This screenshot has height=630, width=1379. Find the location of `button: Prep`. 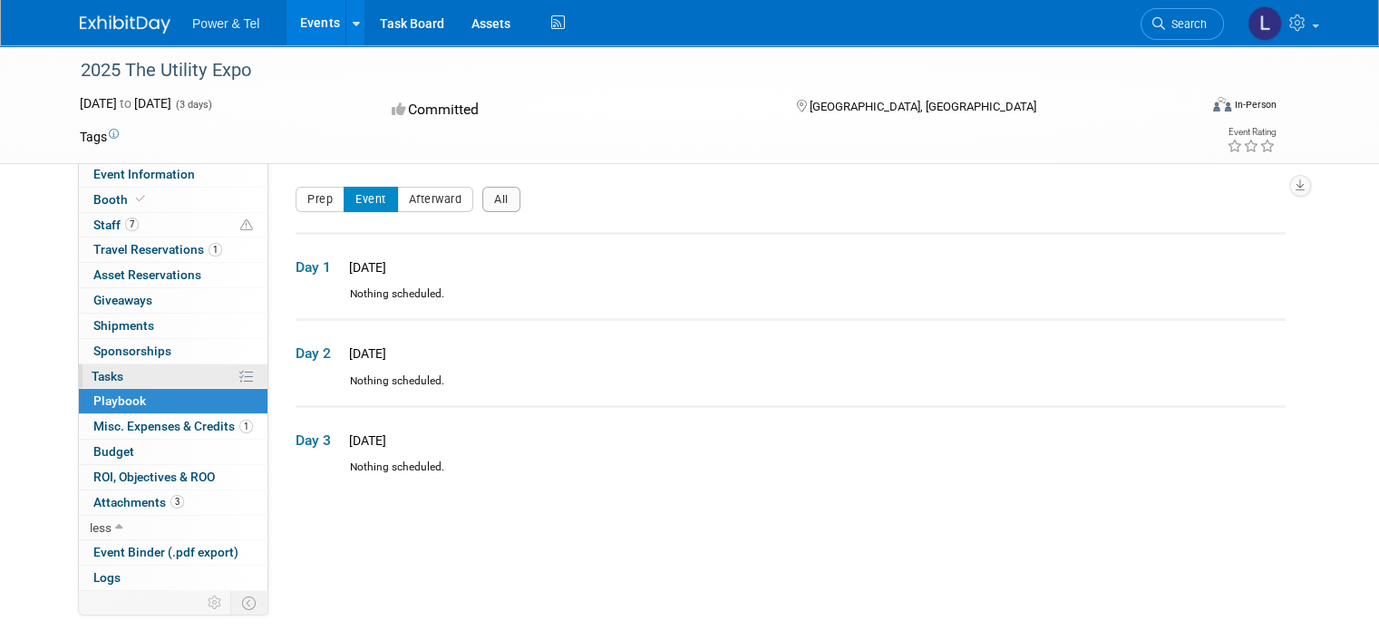

button: Prep is located at coordinates (320, 199).